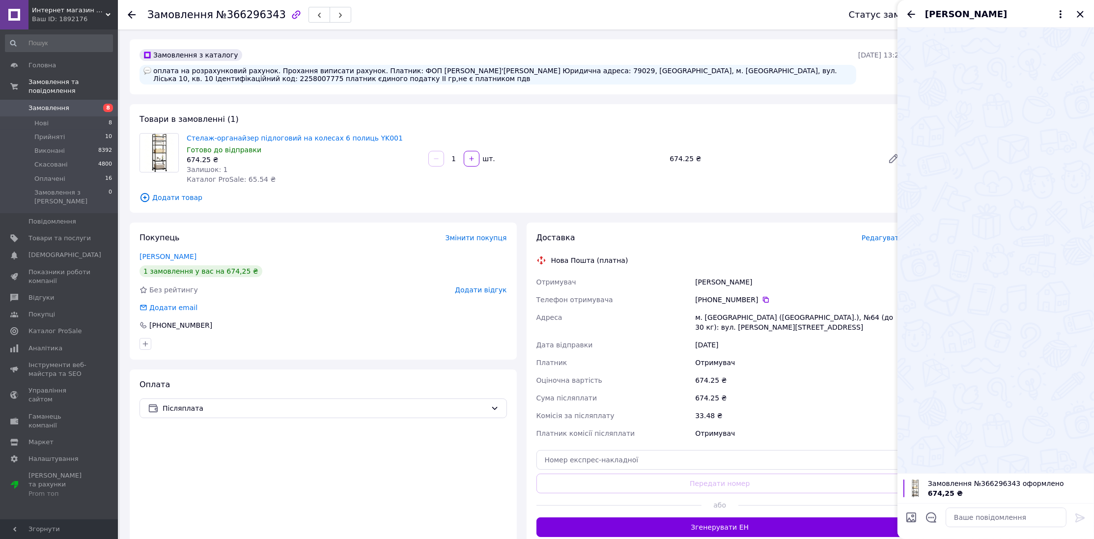 This screenshot has height=539, width=1094. What do you see at coordinates (105, 151) in the screenshot?
I see `span: 8392` at bounding box center [105, 151].